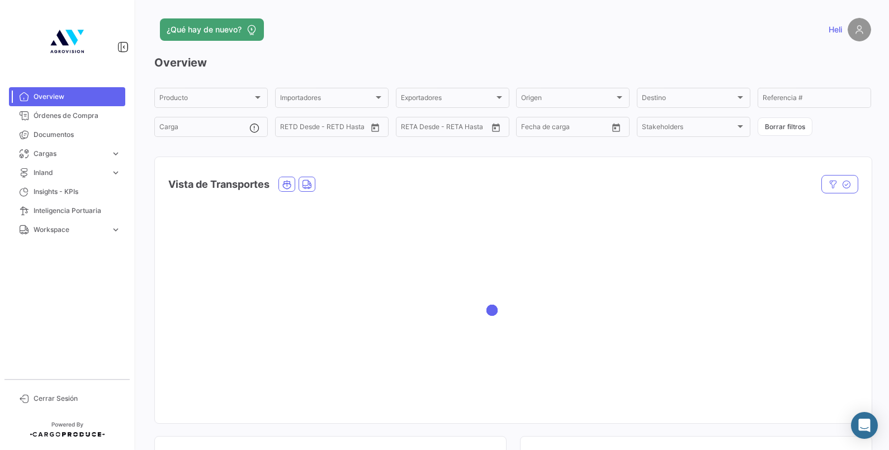  What do you see at coordinates (287, 184) in the screenshot?
I see `button: Ocean` at bounding box center [287, 184].